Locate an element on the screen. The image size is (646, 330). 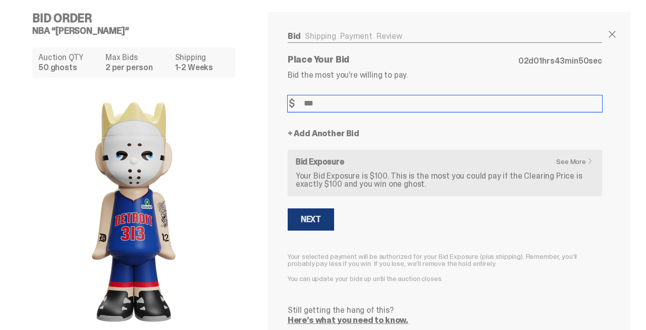
p: d hrs min sec is located at coordinates (560, 61).